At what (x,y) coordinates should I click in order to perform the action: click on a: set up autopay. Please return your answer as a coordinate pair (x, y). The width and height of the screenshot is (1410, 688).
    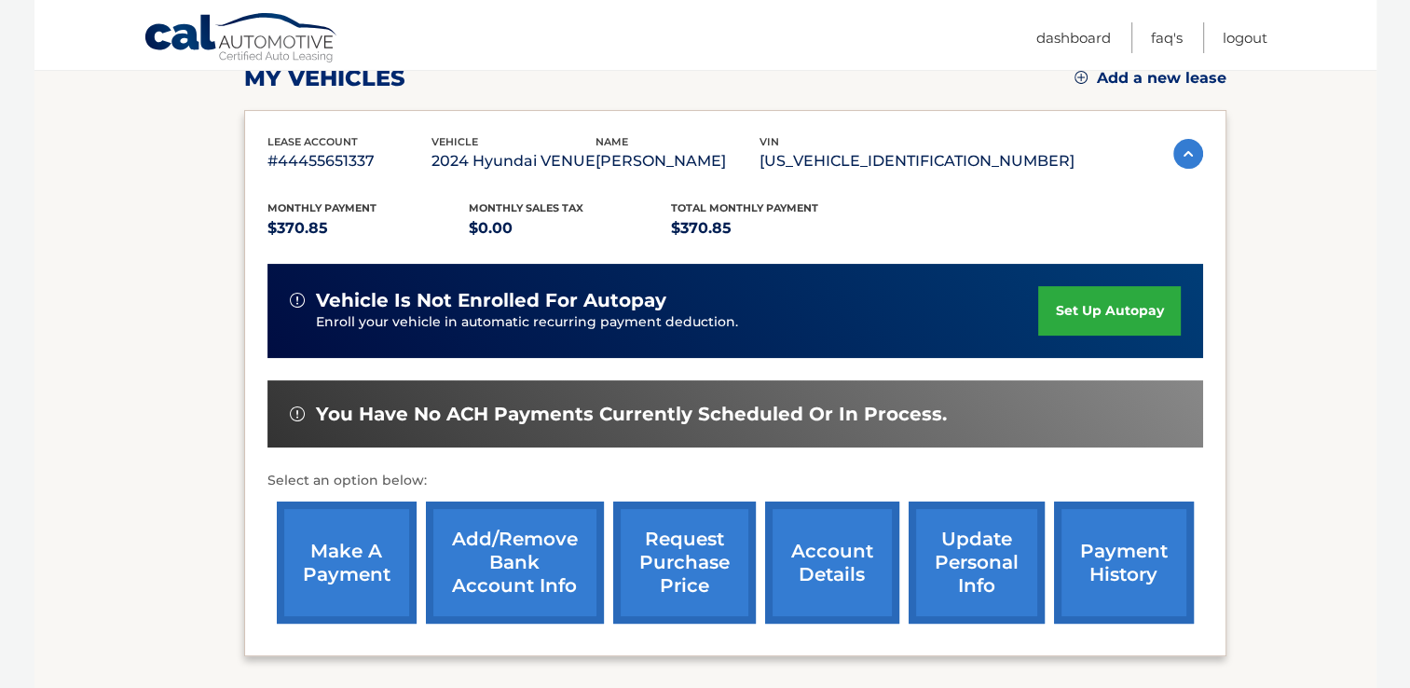
    Looking at the image, I should click on (1109, 310).